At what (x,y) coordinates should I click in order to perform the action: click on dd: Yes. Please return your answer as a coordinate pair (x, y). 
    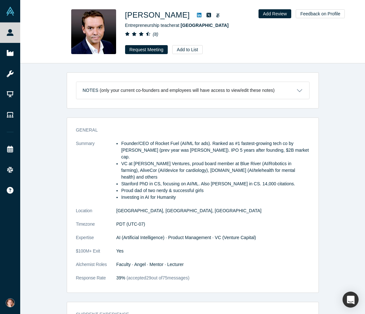
    Looking at the image, I should click on (213, 251).